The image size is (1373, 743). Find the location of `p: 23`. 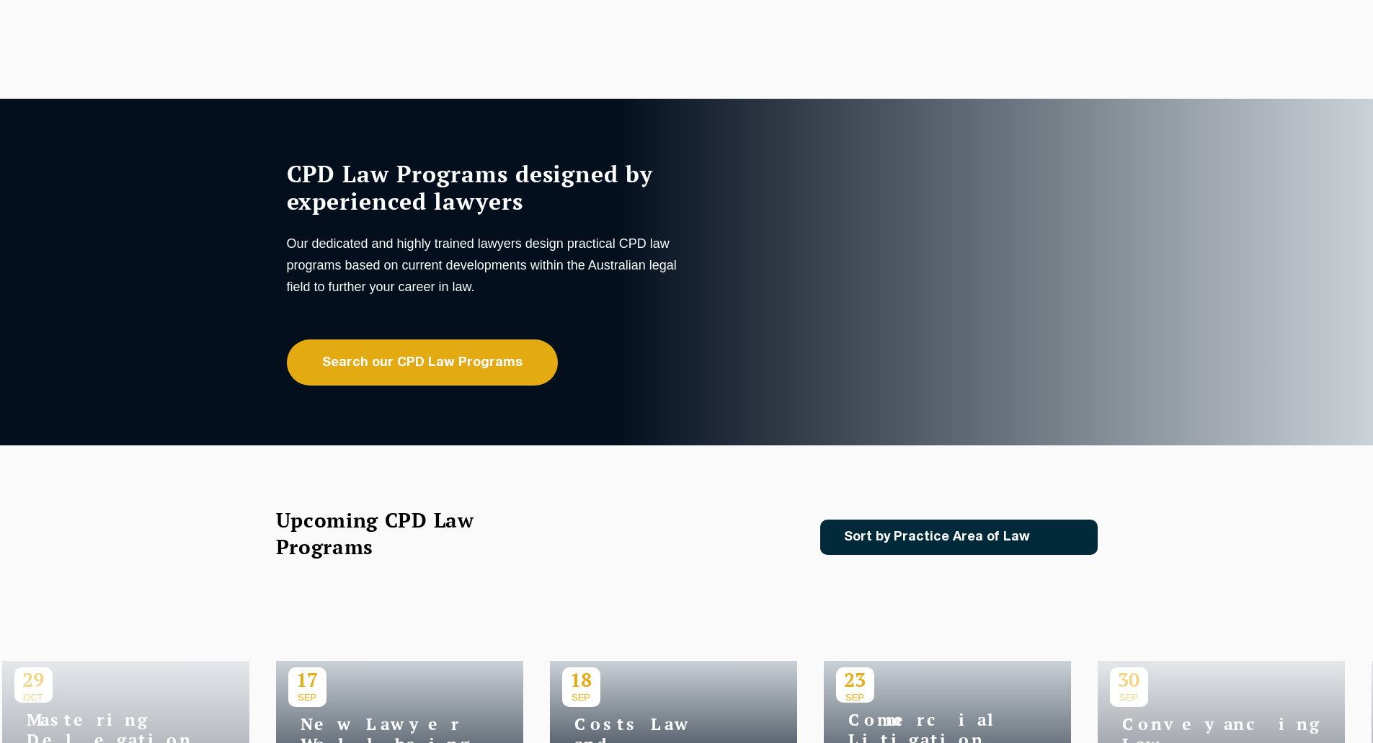

p: 23 is located at coordinates (855, 680).